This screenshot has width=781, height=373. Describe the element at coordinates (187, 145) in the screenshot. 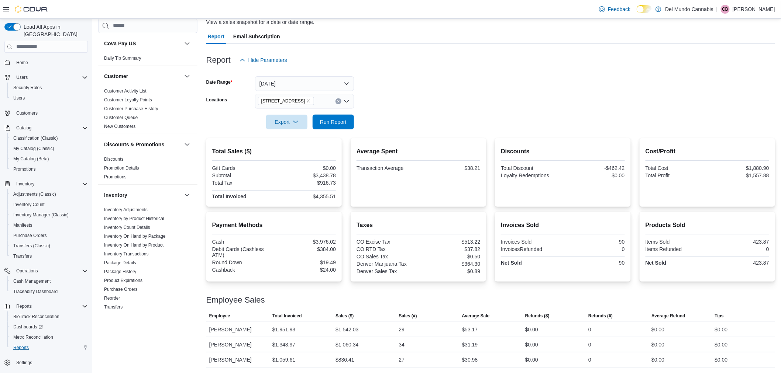

I see `button: Discounts & Promotions` at that location.